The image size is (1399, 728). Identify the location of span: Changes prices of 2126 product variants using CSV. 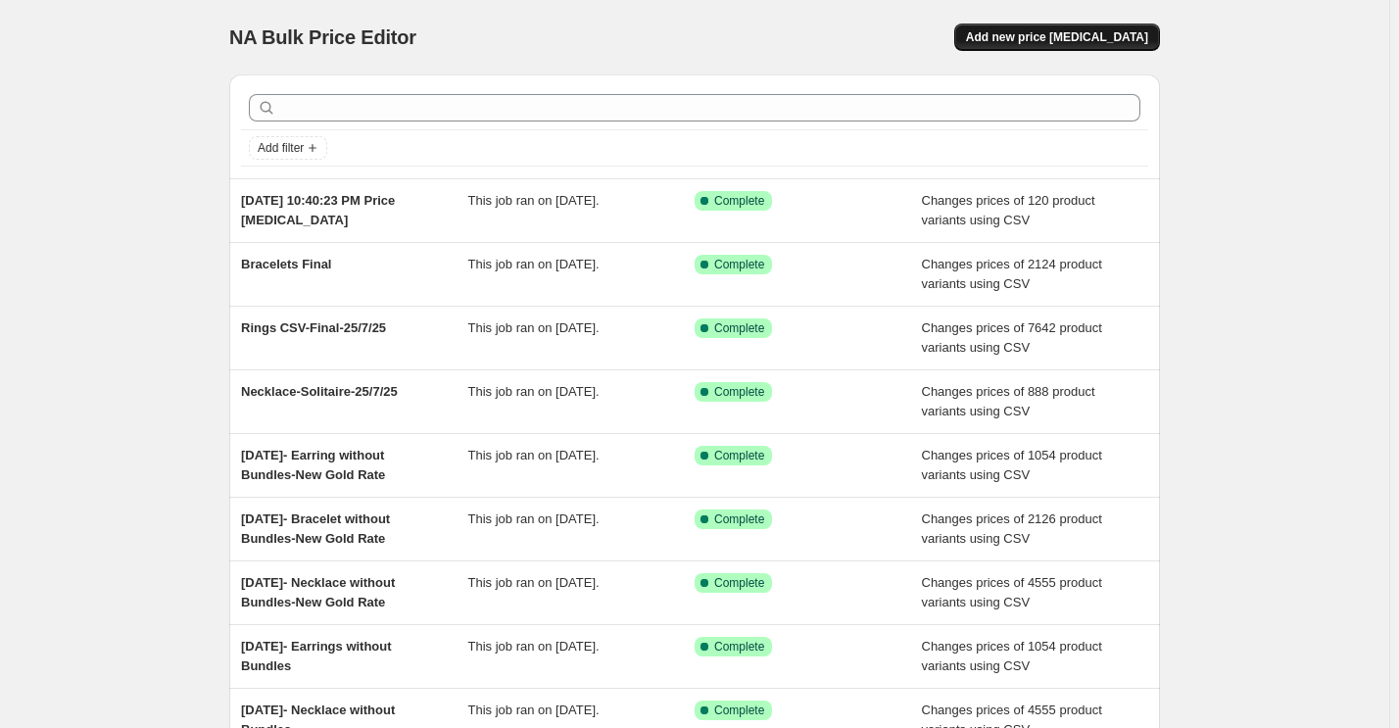
(1012, 528).